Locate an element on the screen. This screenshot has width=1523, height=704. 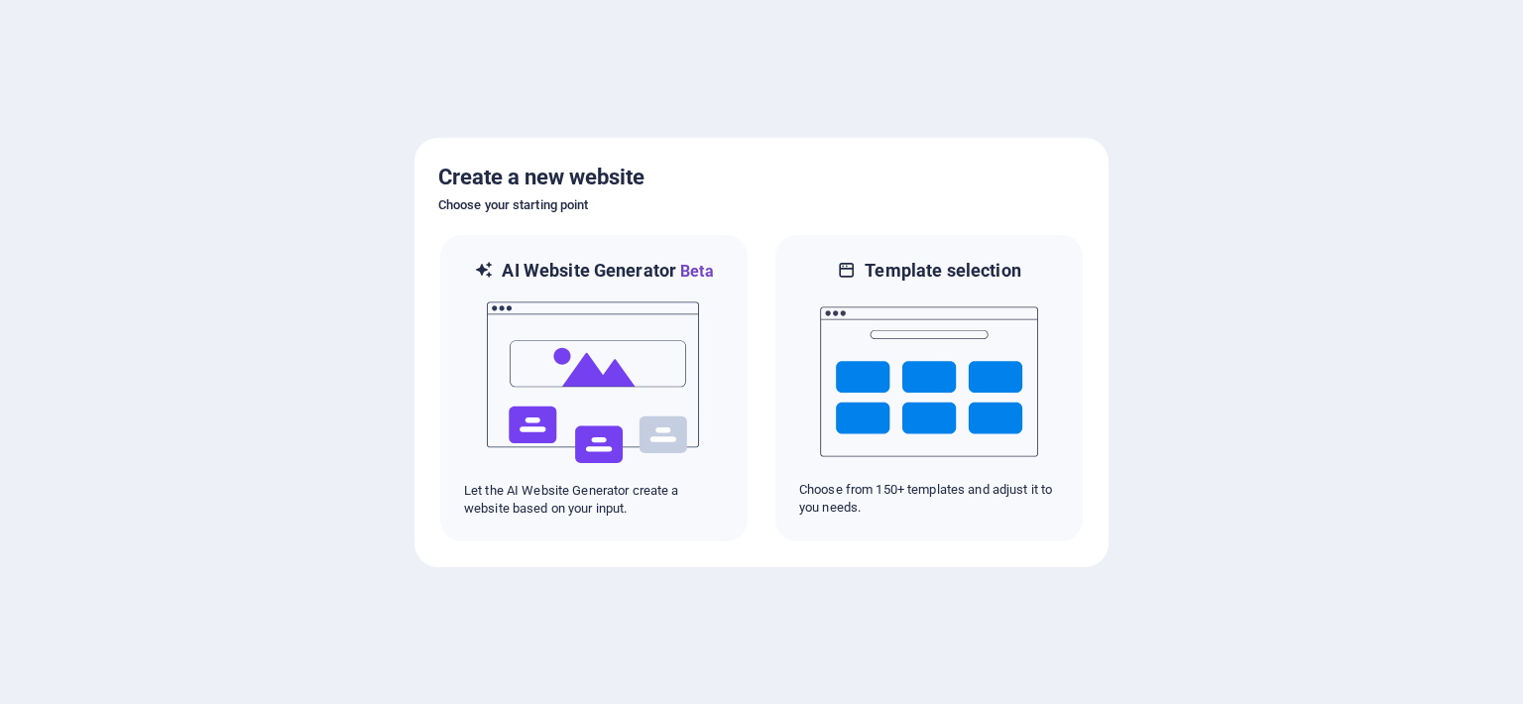
h6: Template selection is located at coordinates (942, 271).